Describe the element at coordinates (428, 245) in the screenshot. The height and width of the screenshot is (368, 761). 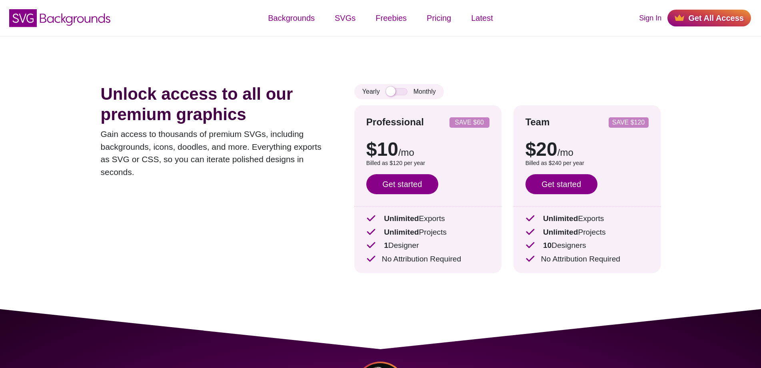
I see `p: Designer` at that location.